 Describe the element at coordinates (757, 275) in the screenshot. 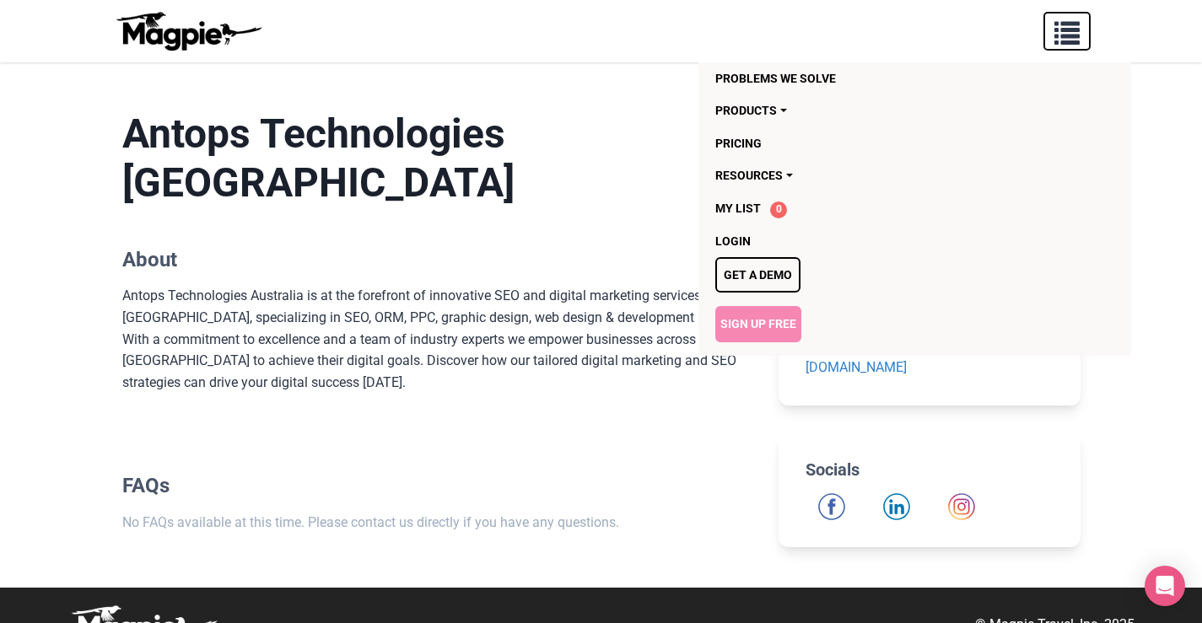

I see `a: Get a demo` at that location.